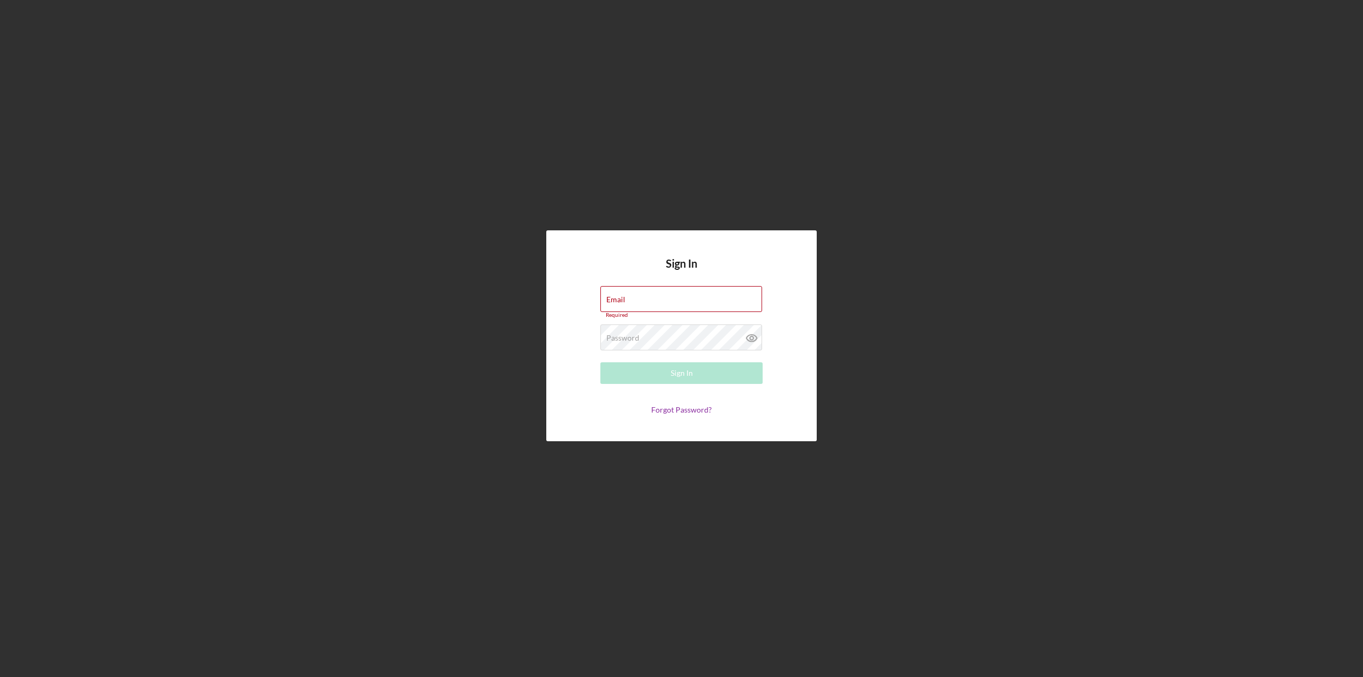  What do you see at coordinates (622, 338) in the screenshot?
I see `label: Password` at bounding box center [622, 338].